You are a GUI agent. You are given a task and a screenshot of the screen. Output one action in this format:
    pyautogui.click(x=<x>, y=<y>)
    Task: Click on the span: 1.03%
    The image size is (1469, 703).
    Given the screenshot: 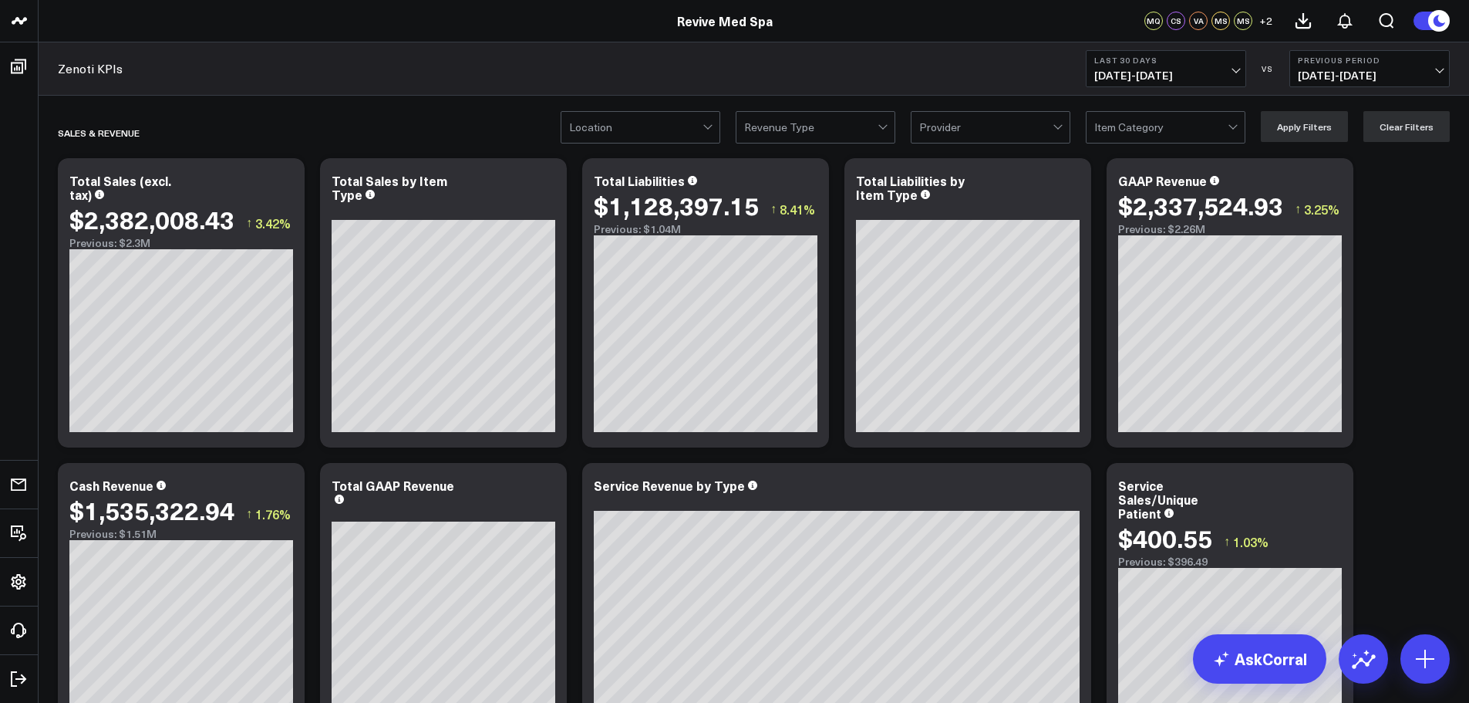 What is the action you would take?
    pyautogui.click(x=1251, y=541)
    